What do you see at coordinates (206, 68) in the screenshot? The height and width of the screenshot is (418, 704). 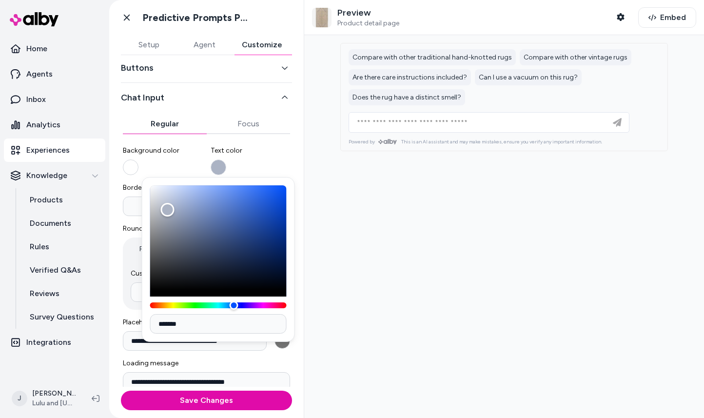 I see `button: Buttons` at bounding box center [206, 68].